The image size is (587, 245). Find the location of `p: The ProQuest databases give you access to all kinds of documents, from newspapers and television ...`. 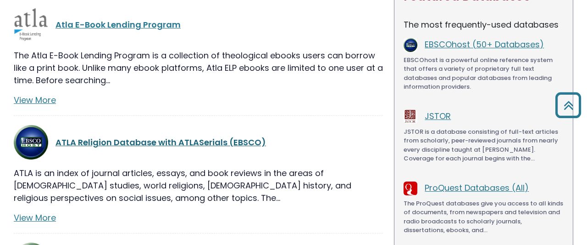

p: The ProQuest databases give you access to all kinds of documents, from newspapers and television ... is located at coordinates (484, 217).